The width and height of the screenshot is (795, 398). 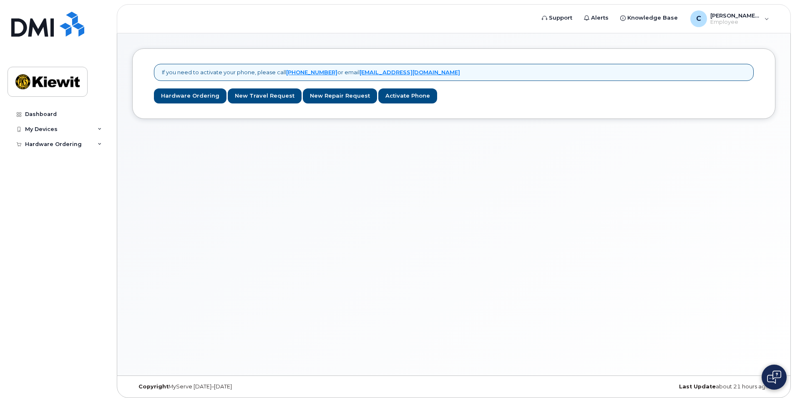 What do you see at coordinates (265, 96) in the screenshot?
I see `a: New Travel Request` at bounding box center [265, 96].